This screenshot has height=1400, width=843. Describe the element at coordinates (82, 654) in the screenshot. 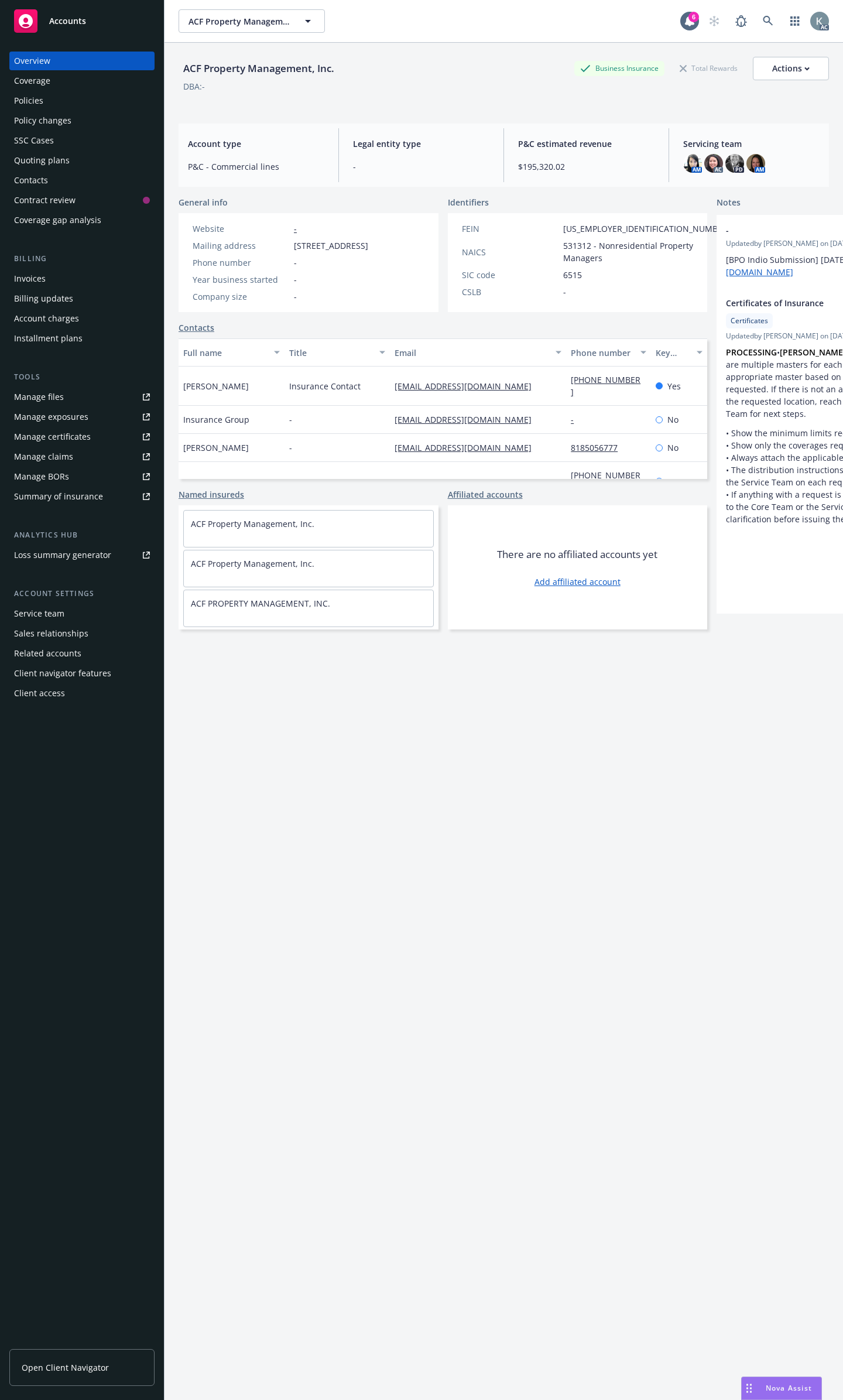

I see `a: Related accounts` at that location.